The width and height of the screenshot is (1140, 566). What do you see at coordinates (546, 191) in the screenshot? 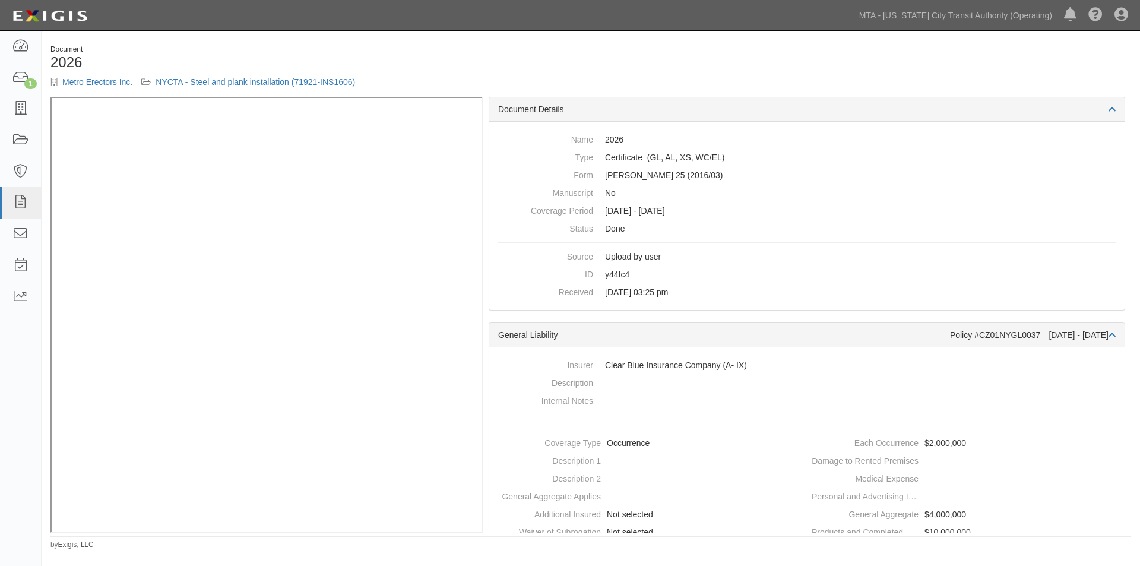
I see `dt: Manuscript` at bounding box center [546, 191].